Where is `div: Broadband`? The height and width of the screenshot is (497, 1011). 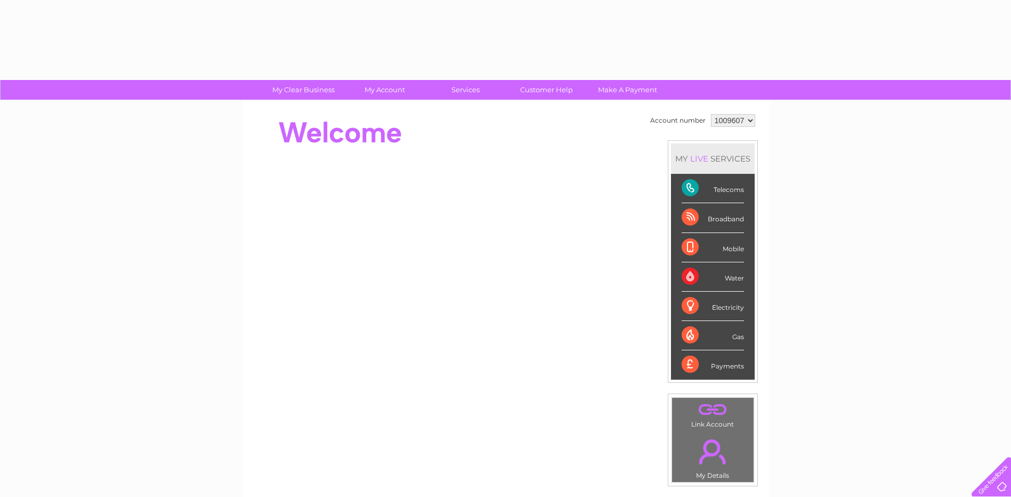 div: Broadband is located at coordinates (713, 217).